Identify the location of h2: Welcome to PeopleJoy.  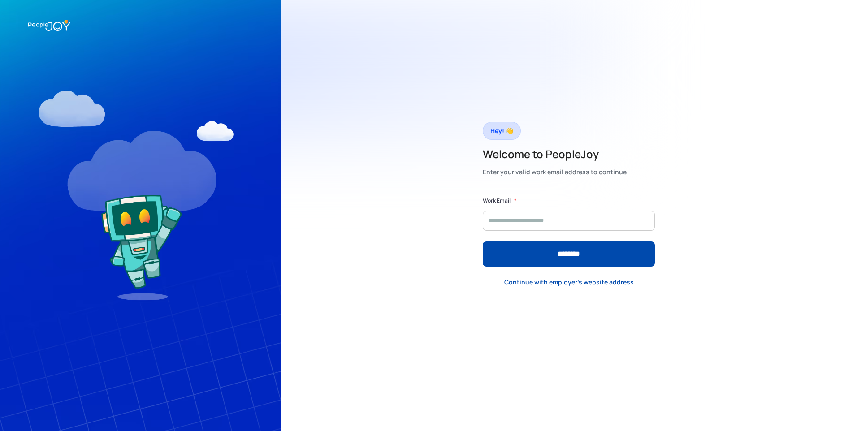
(554, 154).